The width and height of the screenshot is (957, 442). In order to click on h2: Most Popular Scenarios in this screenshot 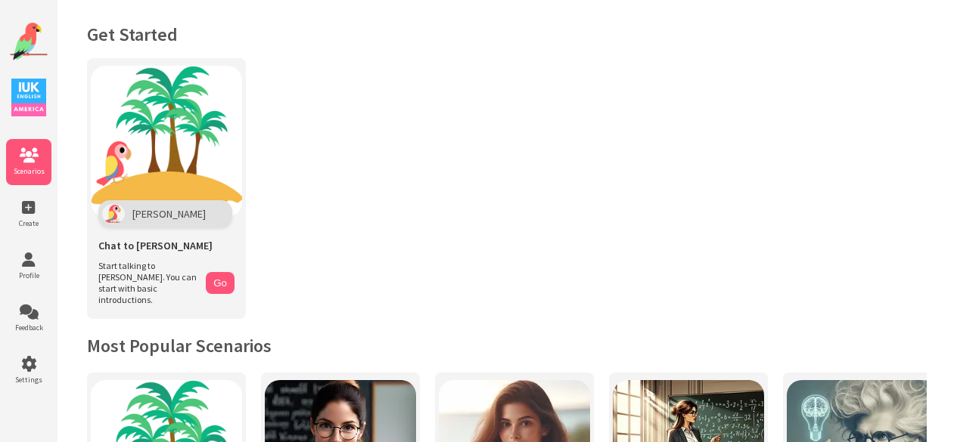, I will do `click(507, 346)`.